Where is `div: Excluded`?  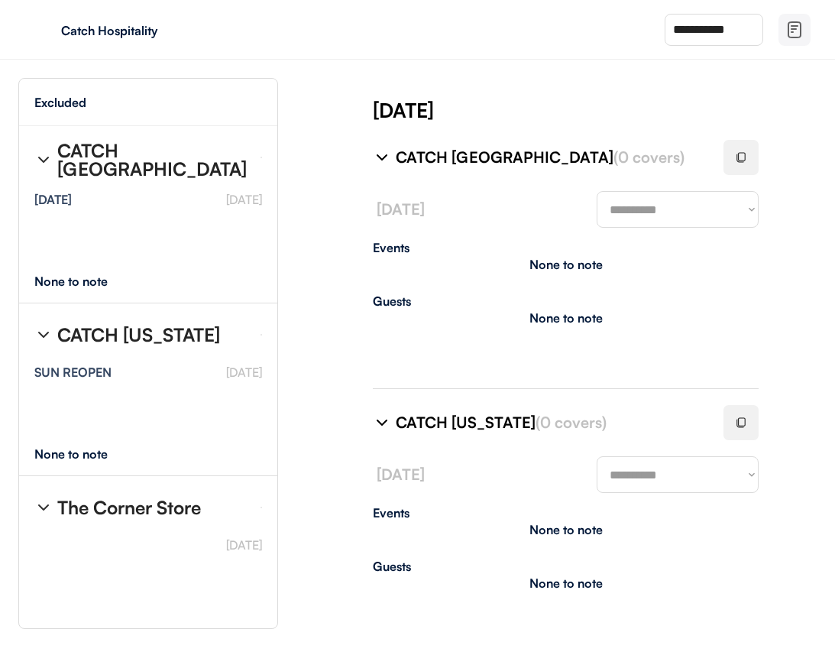 div: Excluded is located at coordinates (60, 102).